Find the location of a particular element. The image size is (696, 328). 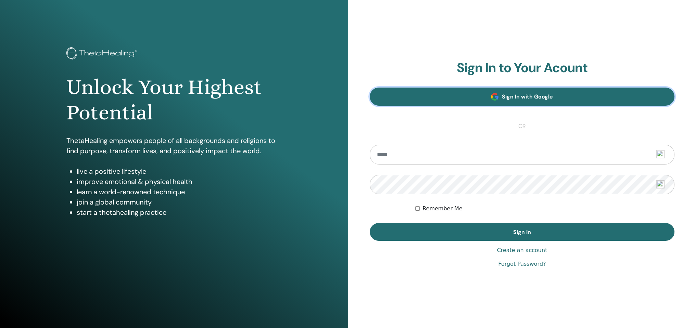

span: Sign In is located at coordinates (522, 232).